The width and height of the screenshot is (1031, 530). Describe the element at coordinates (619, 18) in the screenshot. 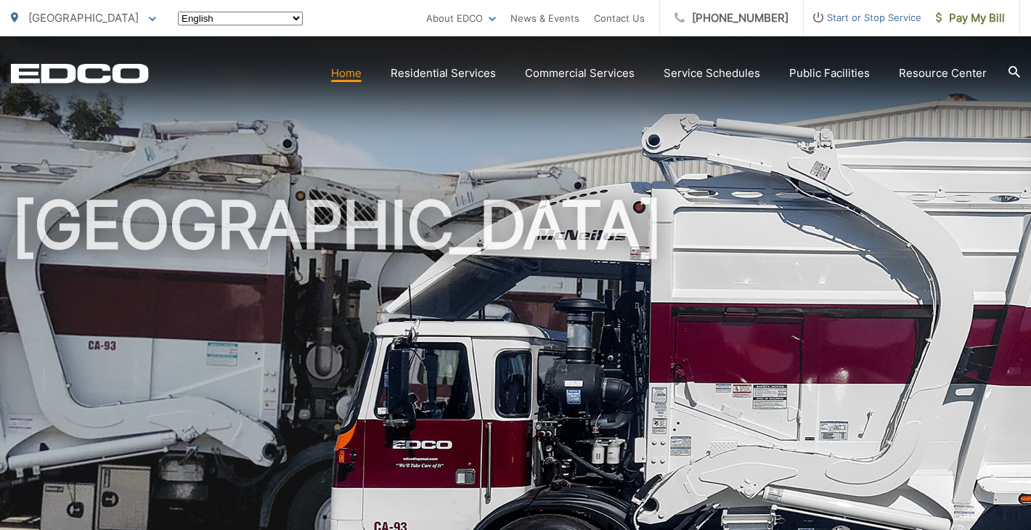

I see `a: Contact Us` at that location.